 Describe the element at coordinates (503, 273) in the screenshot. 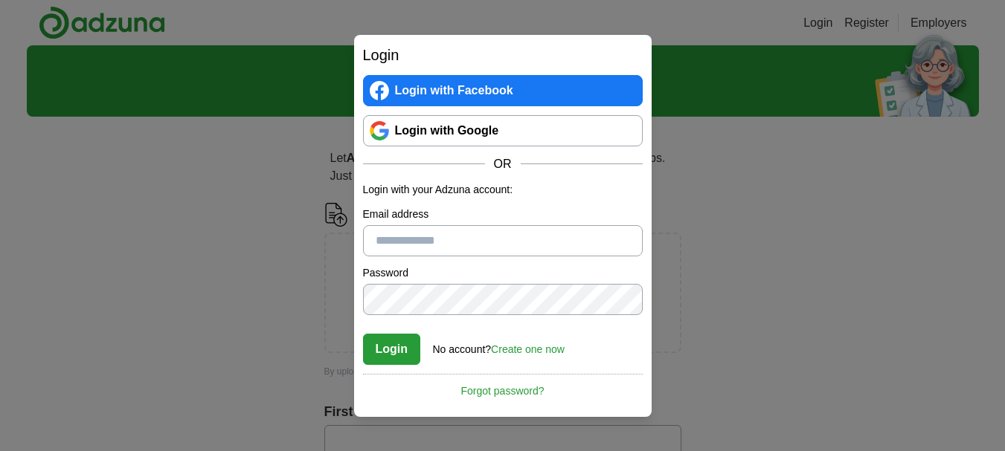

I see `label: Password` at that location.